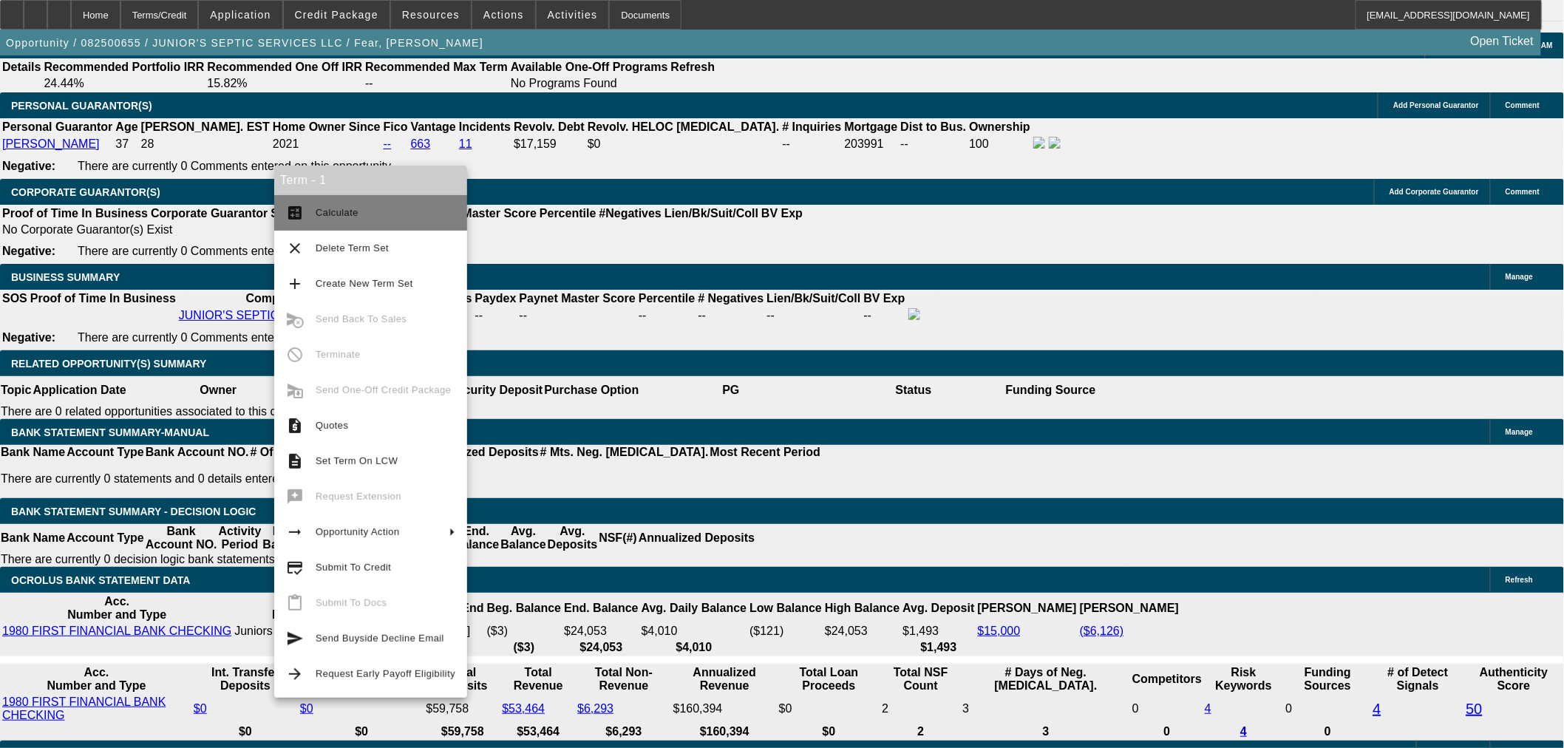  What do you see at coordinates (1000, 126) in the screenshot?
I see `b: Ownership` at bounding box center [1000, 126].